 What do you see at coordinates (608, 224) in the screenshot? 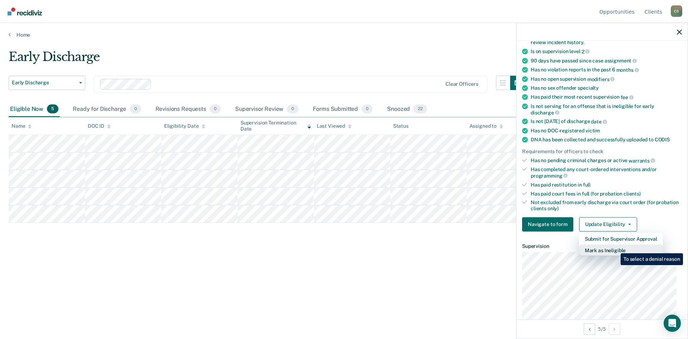
I see `button: Update Eligibility` at bounding box center [608, 224].